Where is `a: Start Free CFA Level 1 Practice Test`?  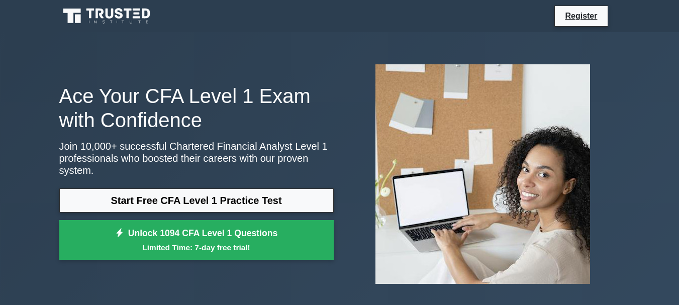
a: Start Free CFA Level 1 Practice Test is located at coordinates (196, 200).